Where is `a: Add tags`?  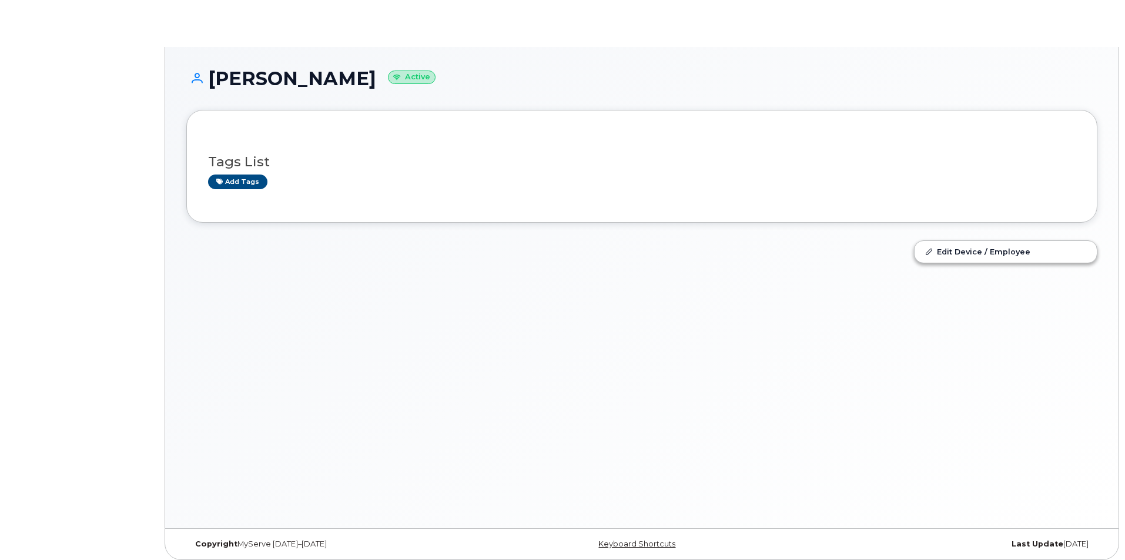
a: Add tags is located at coordinates (237, 182).